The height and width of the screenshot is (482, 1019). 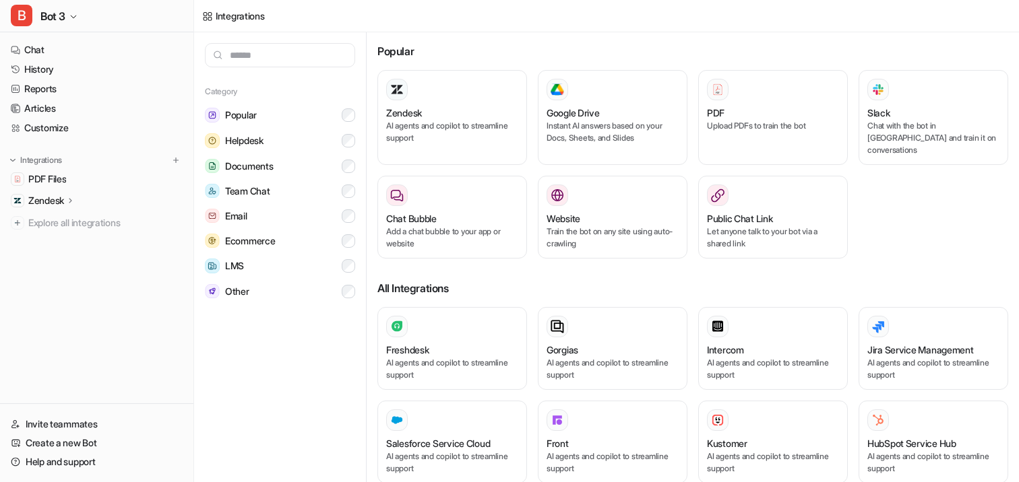 What do you see at coordinates (96, 89) in the screenshot?
I see `a: Reports` at bounding box center [96, 89].